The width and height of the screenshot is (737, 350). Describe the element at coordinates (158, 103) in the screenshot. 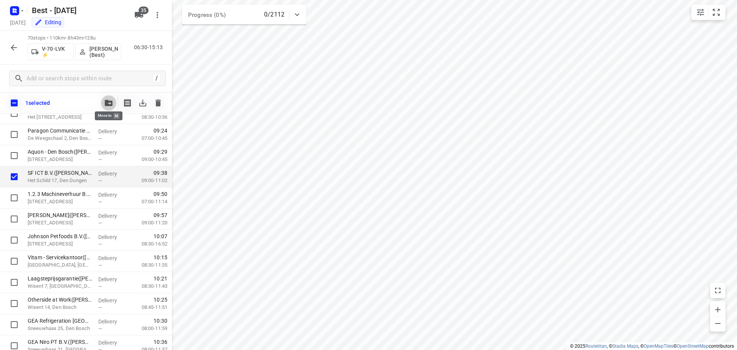

I see `span: Delete stop` at that location.